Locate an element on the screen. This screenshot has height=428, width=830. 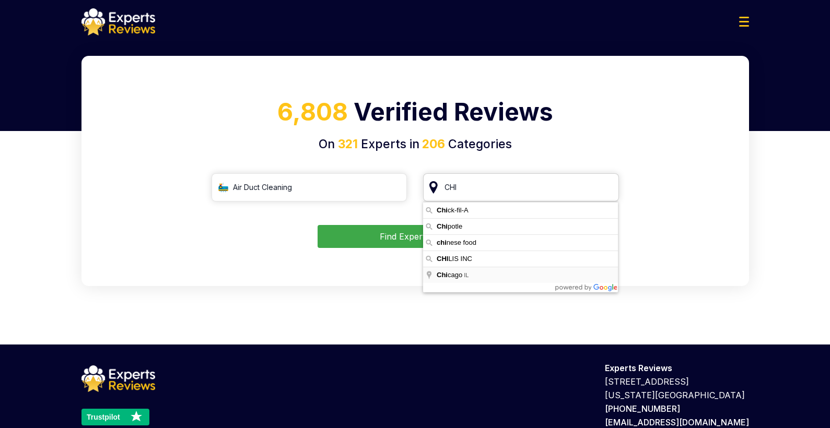
button: Find Experts Now is located at coordinates (415, 237).